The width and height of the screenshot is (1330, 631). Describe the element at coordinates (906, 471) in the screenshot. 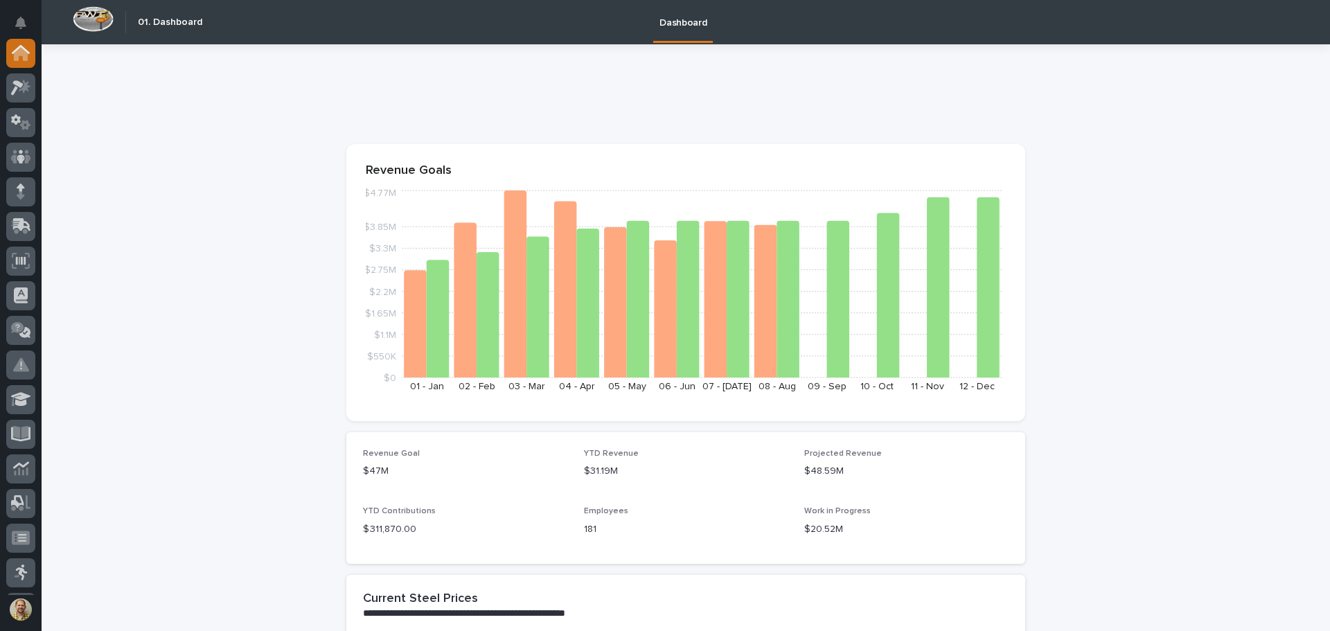

I see `p: $48.59M` at that location.